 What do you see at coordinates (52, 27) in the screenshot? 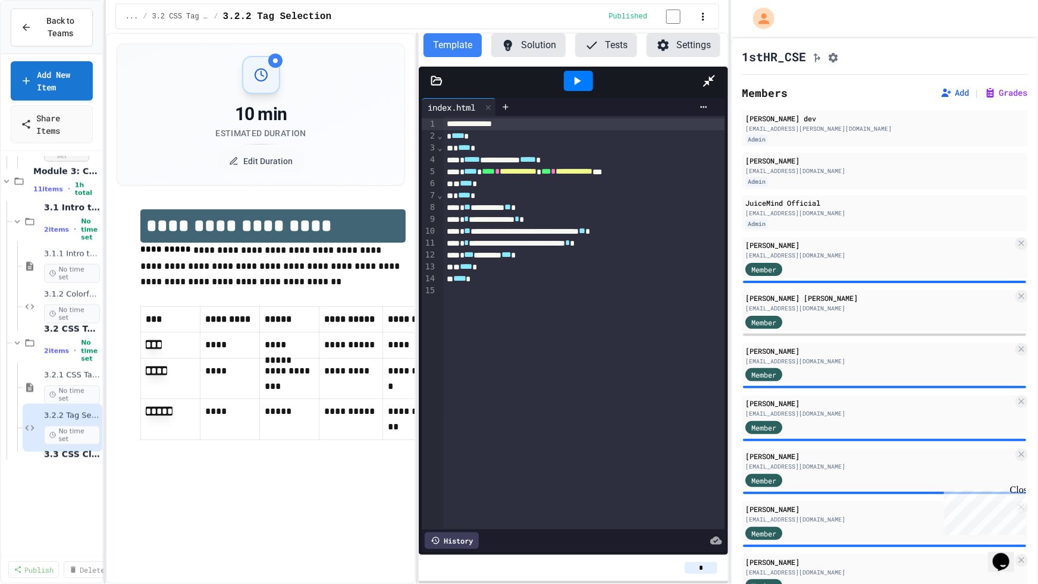
I see `button: Back to Teams` at bounding box center [52, 27].